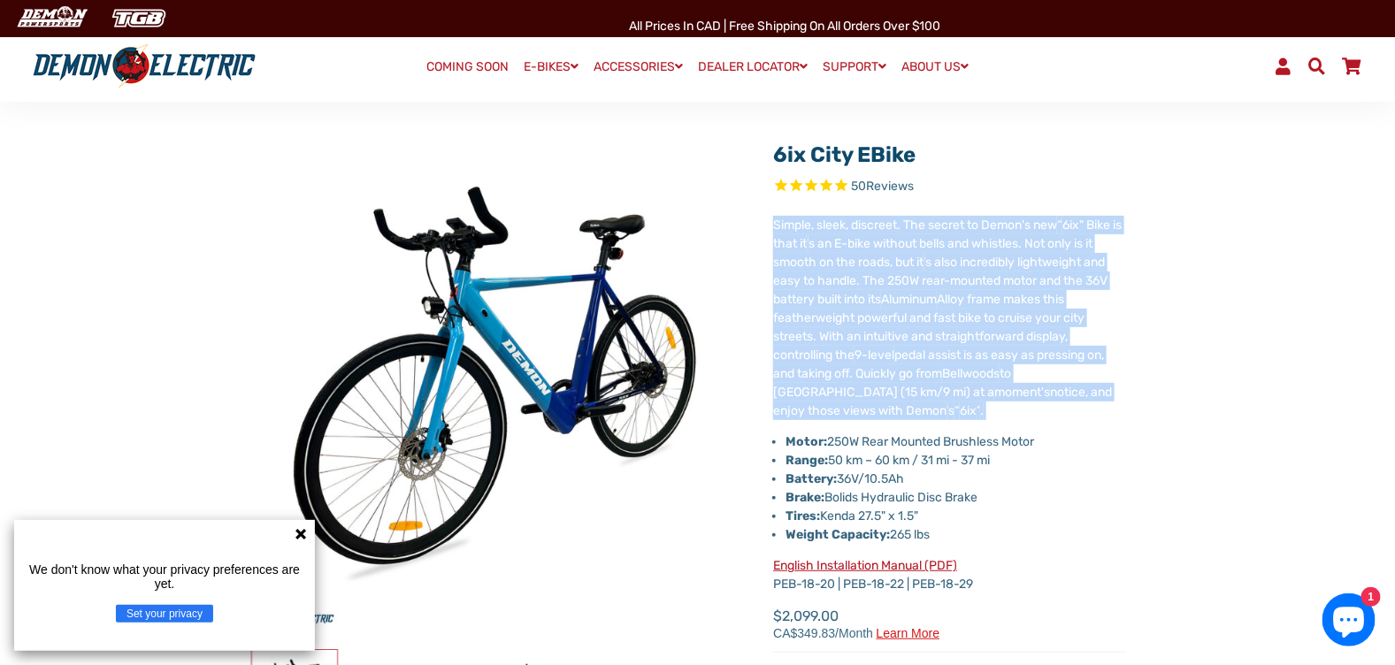 This screenshot has height=665, width=1395. Describe the element at coordinates (915, 225) in the screenshot. I see `span: Simple, sleek, discreet. The secret to Demon's new` at that location.